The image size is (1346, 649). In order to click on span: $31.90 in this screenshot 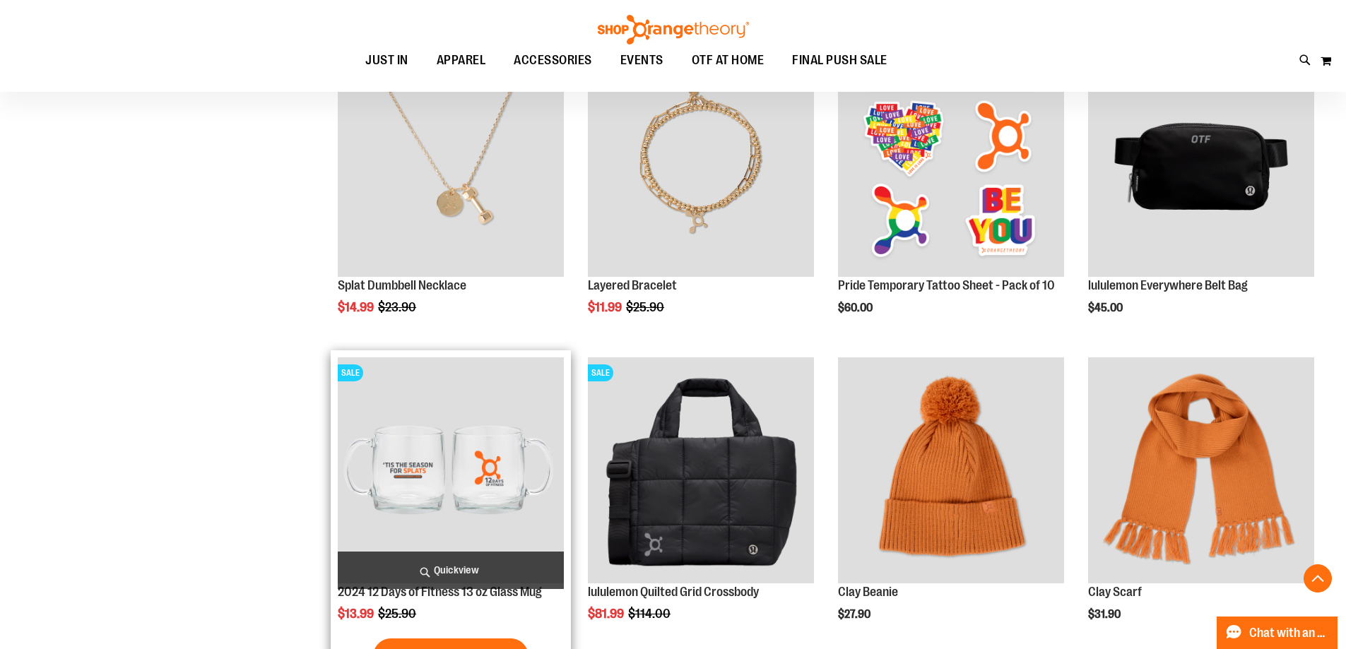, I will do `click(1105, 615)`.